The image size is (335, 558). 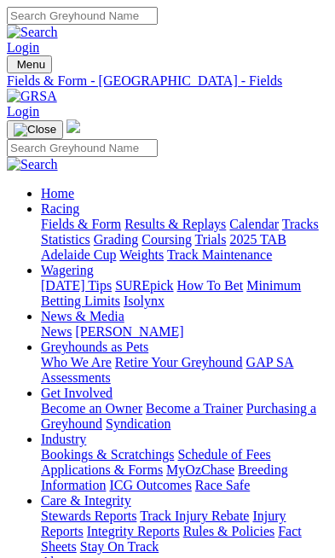 What do you see at coordinates (166, 239) in the screenshot?
I see `a: Coursing` at bounding box center [166, 239].